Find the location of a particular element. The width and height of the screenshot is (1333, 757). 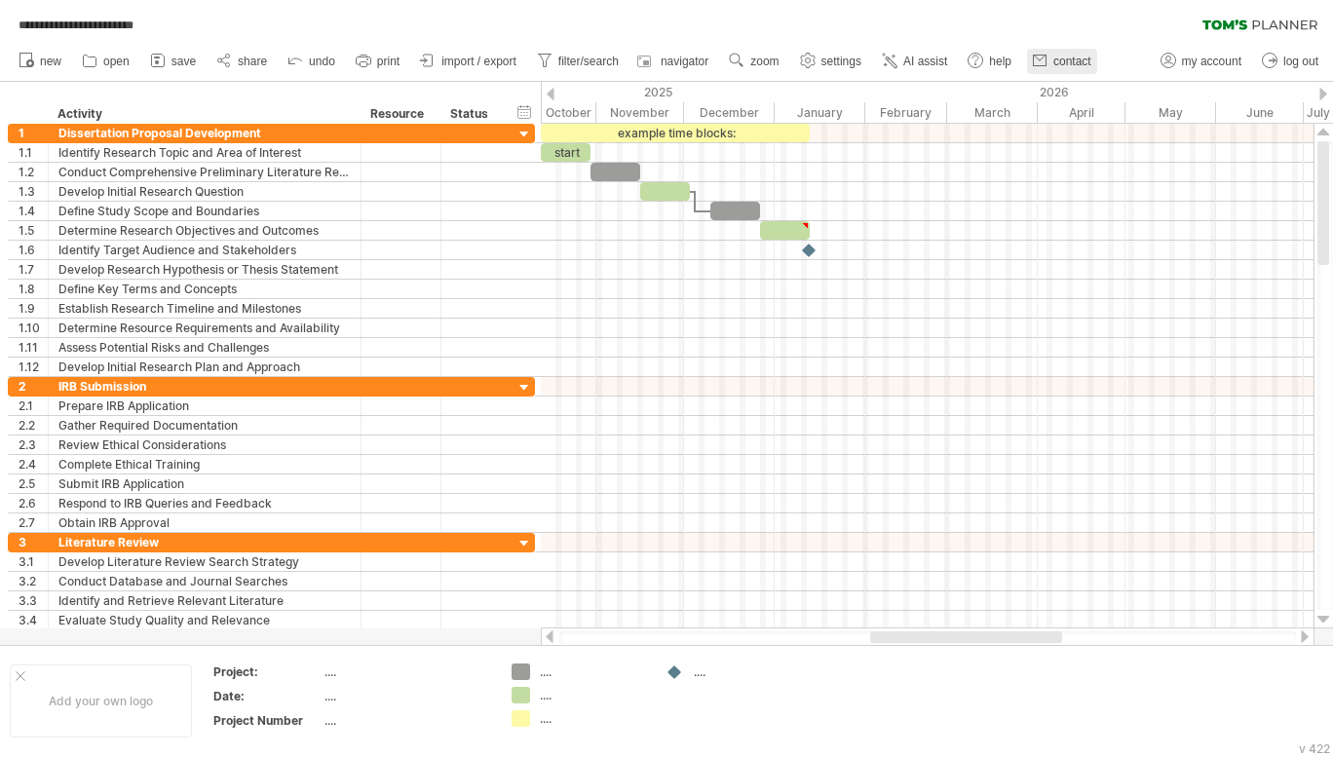

div: November 2025 is located at coordinates (640, 112).